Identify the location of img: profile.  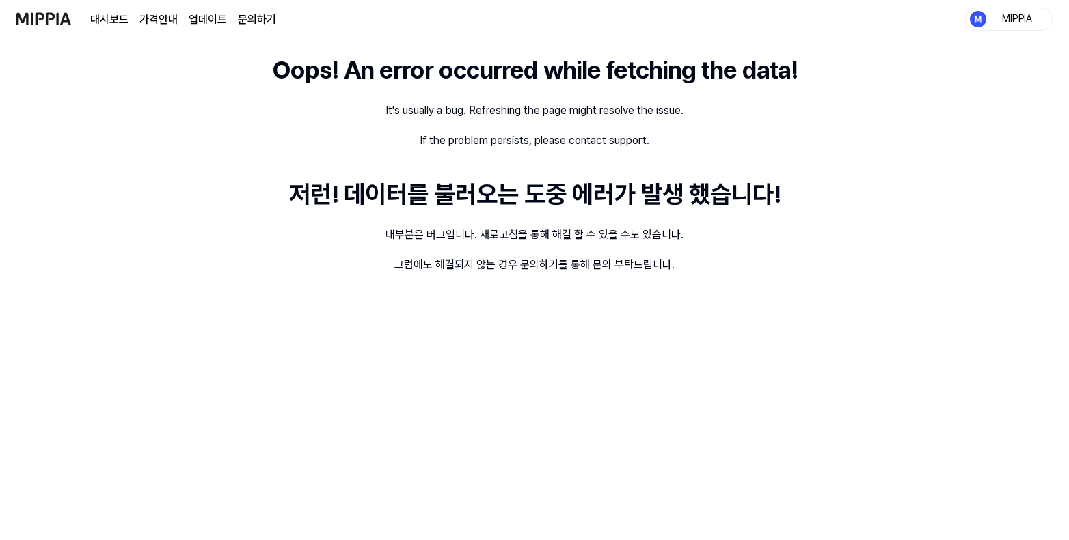
(978, 19).